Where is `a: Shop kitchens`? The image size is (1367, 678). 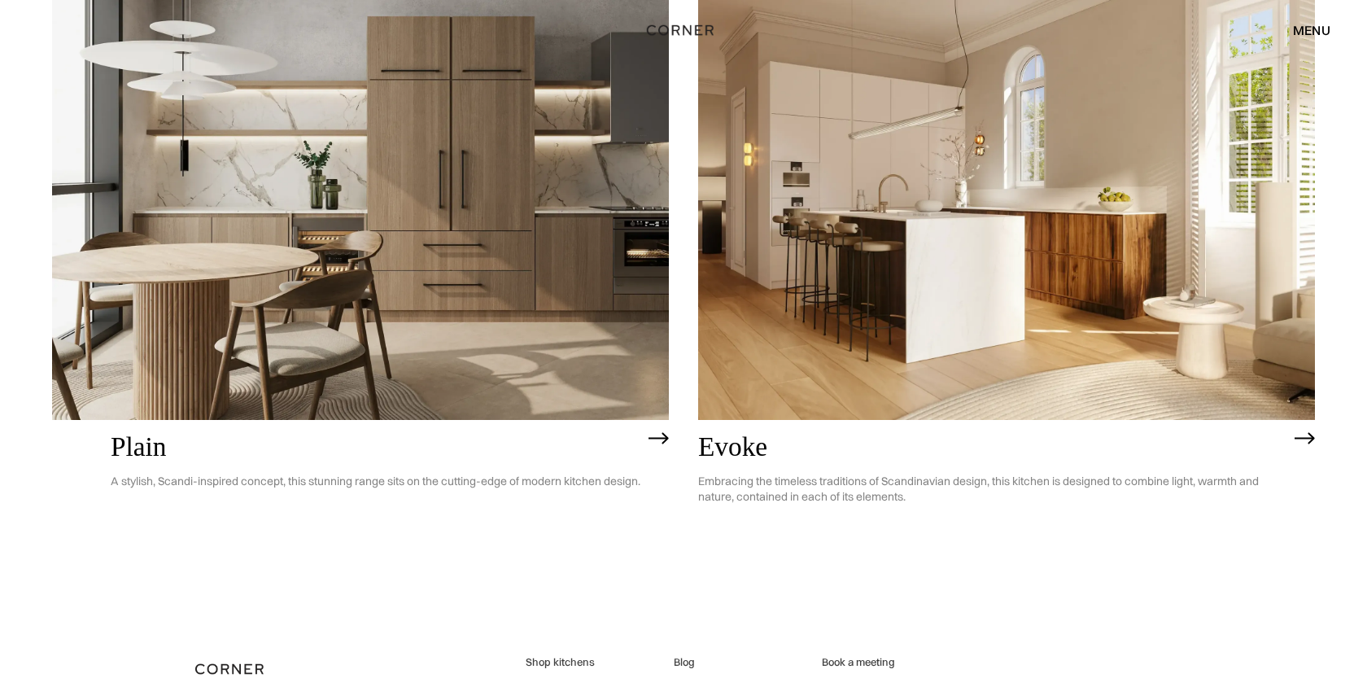 a: Shop kitchens is located at coordinates (571, 662).